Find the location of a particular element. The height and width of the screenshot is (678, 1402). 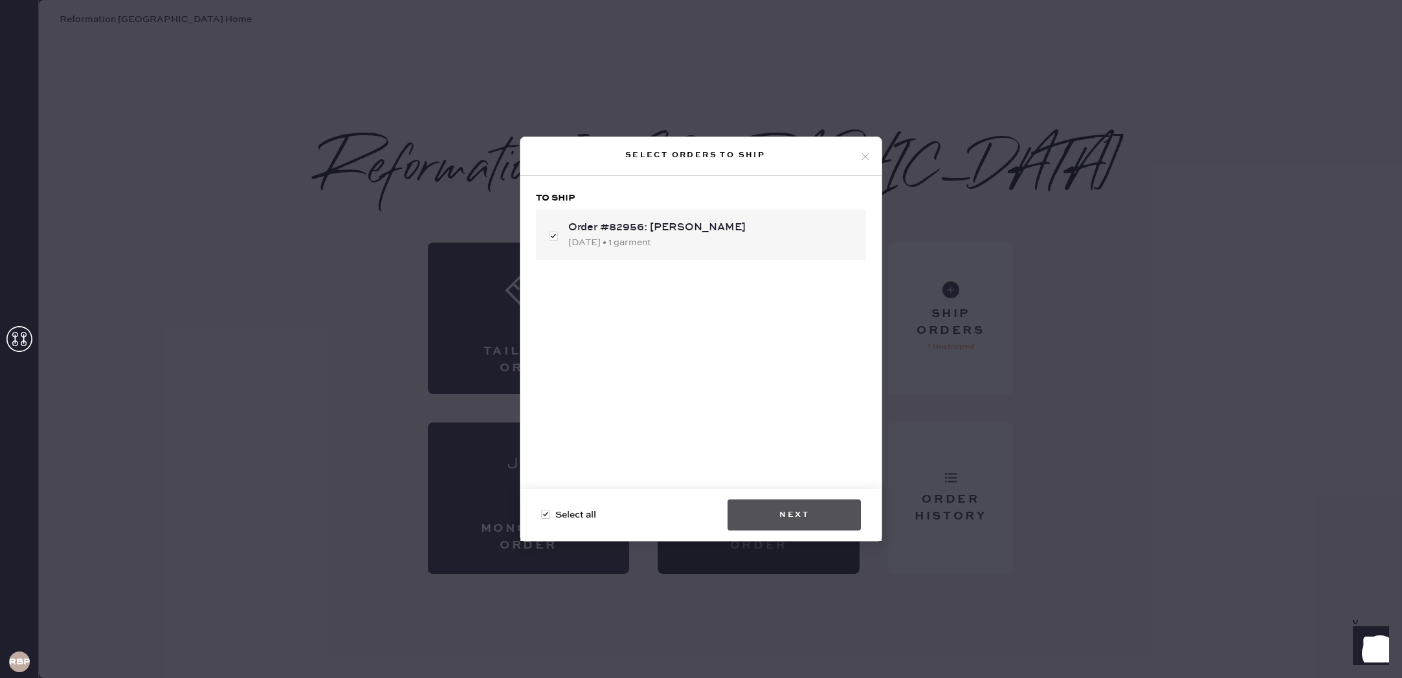

button: Next is located at coordinates (794, 515).